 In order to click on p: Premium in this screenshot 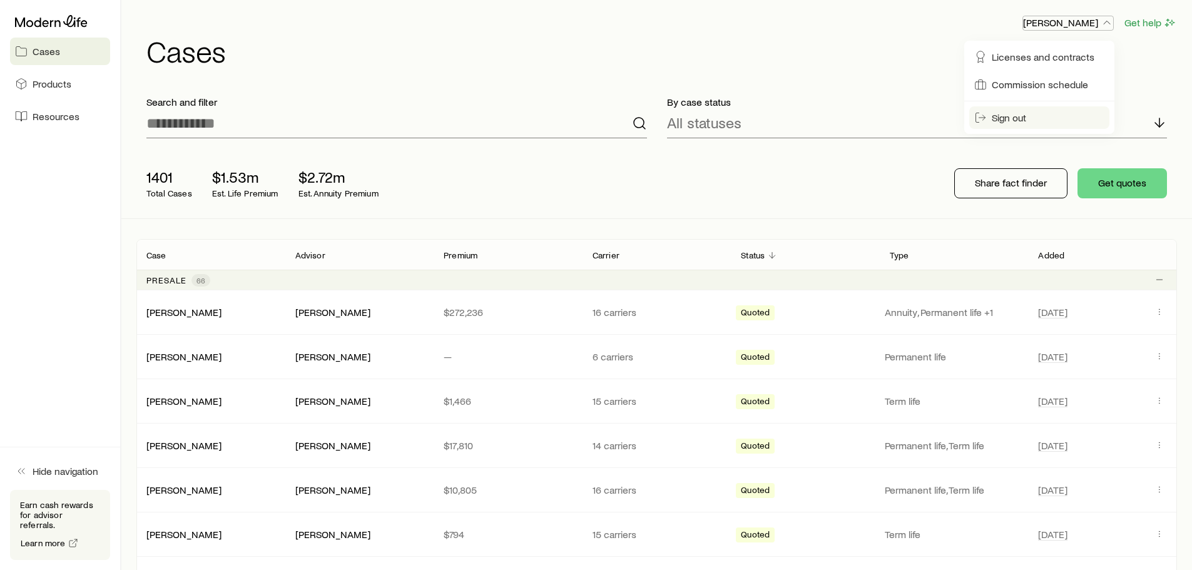, I will do `click(461, 255)`.